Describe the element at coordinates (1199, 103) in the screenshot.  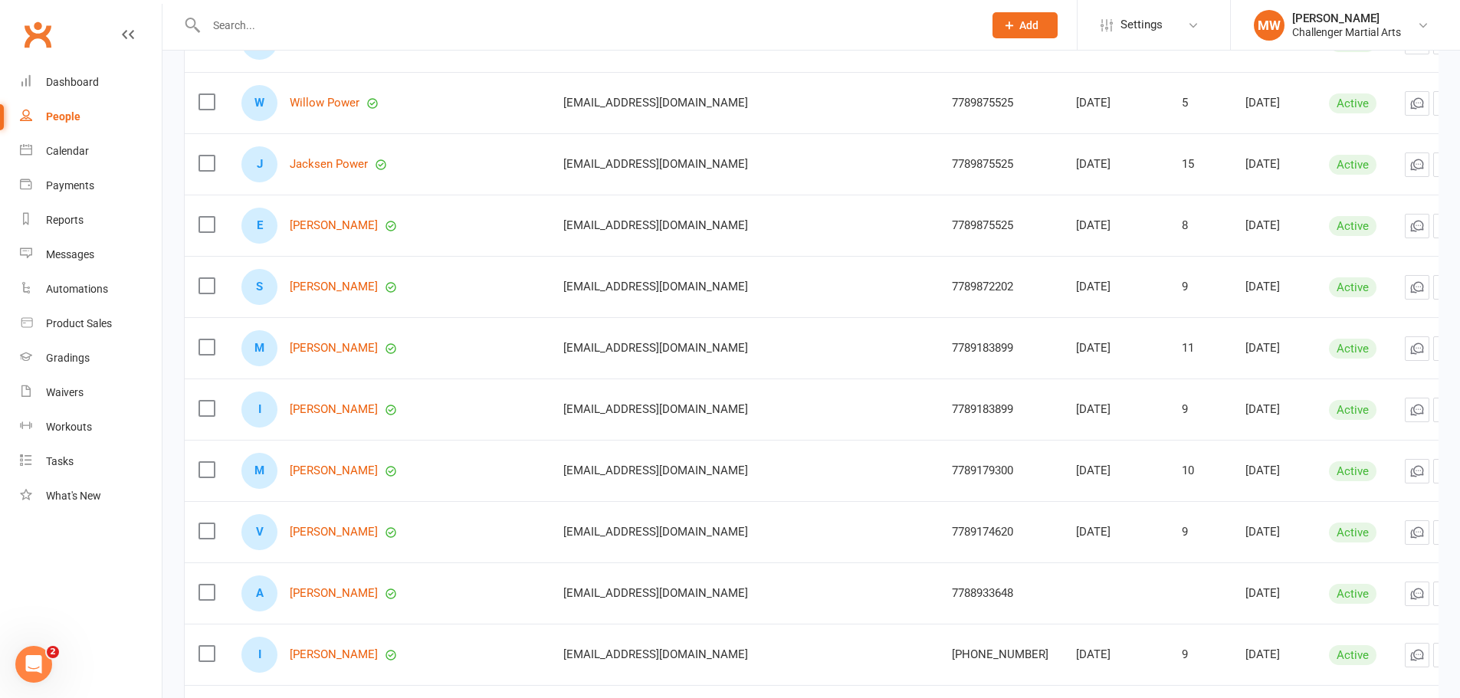
I see `div: 5` at that location.